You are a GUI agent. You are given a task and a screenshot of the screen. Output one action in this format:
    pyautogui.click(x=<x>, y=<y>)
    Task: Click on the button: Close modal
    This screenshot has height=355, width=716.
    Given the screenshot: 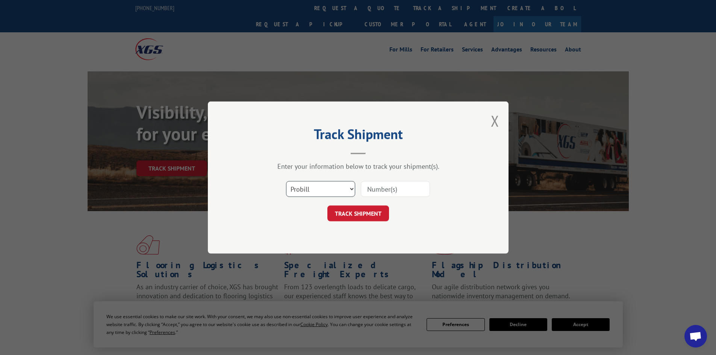 What is the action you would take?
    pyautogui.click(x=495, y=121)
    